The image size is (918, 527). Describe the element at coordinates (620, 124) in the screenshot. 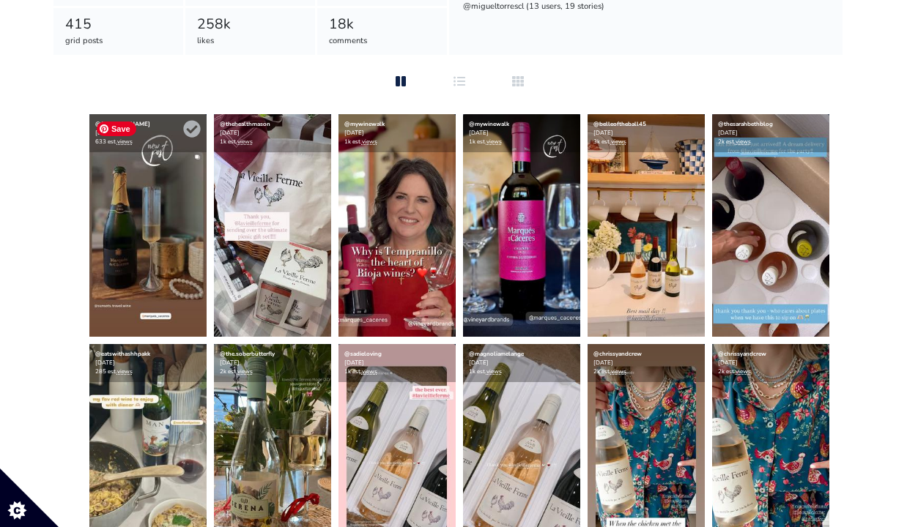

I see `a: @belleoftheball45` at that location.